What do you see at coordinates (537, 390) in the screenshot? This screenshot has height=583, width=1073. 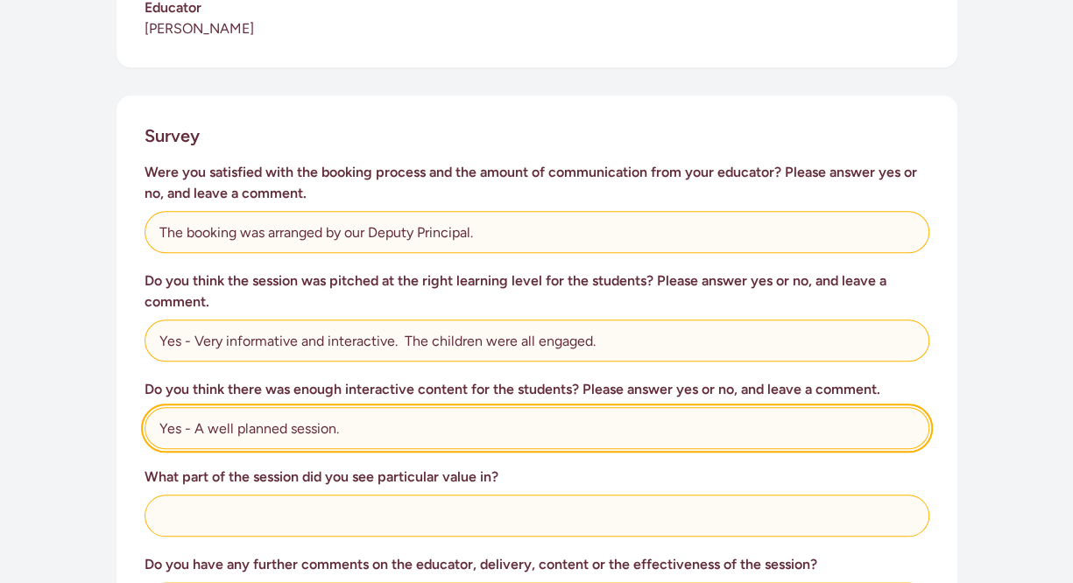 I see `h3: Do you think there was enough interactive content for the students? Please answer yes or no, and ...` at bounding box center [537, 390].